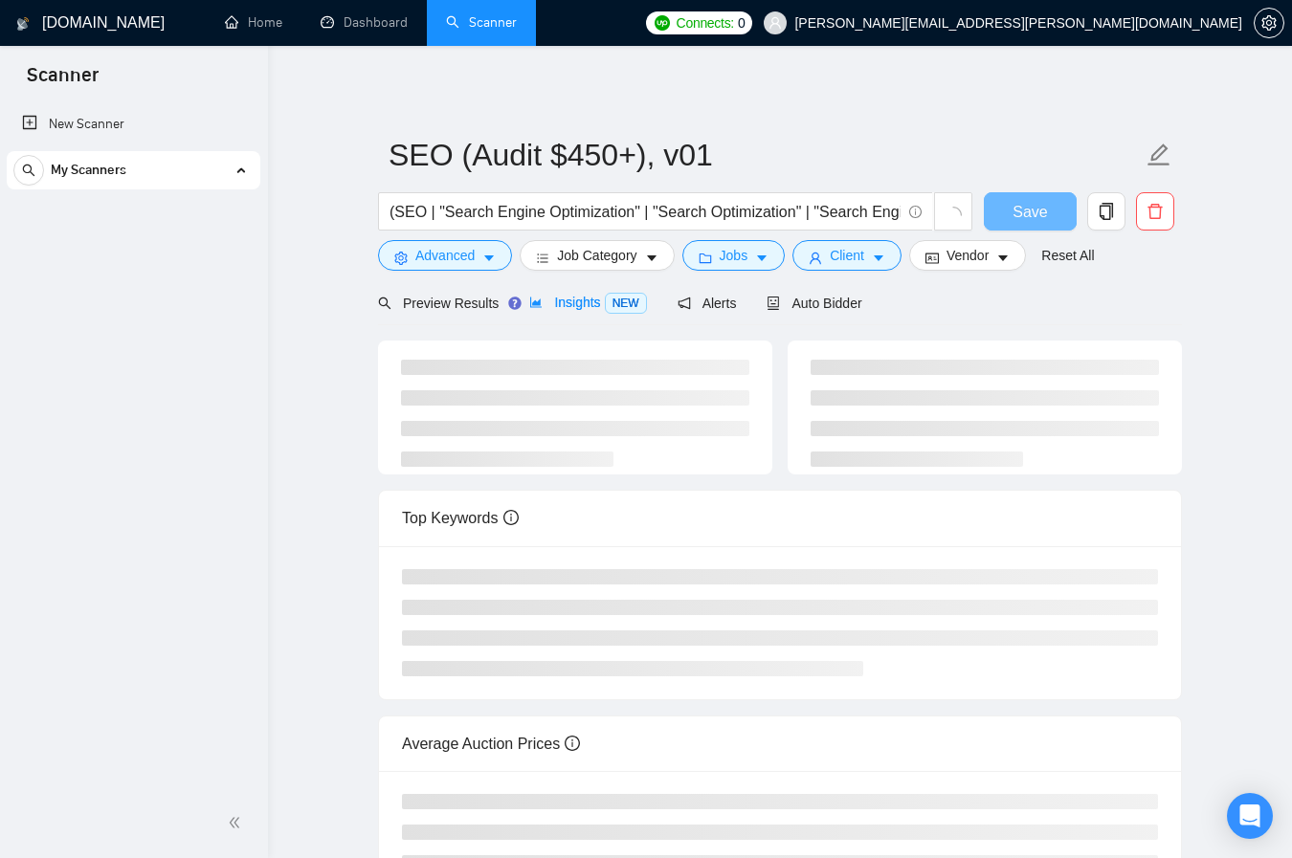 This screenshot has height=858, width=1292. Describe the element at coordinates (481, 22) in the screenshot. I see `a: searchScanner` at that location.